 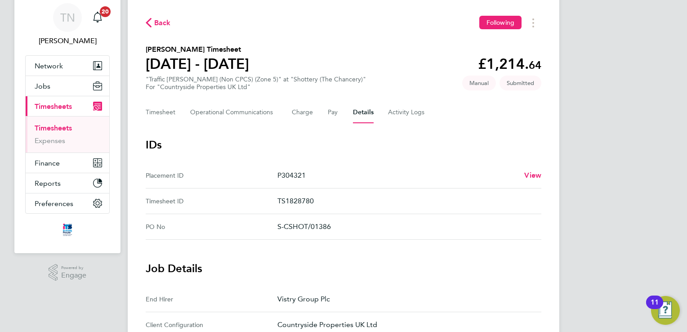 I want to click on p: P304321, so click(x=397, y=175).